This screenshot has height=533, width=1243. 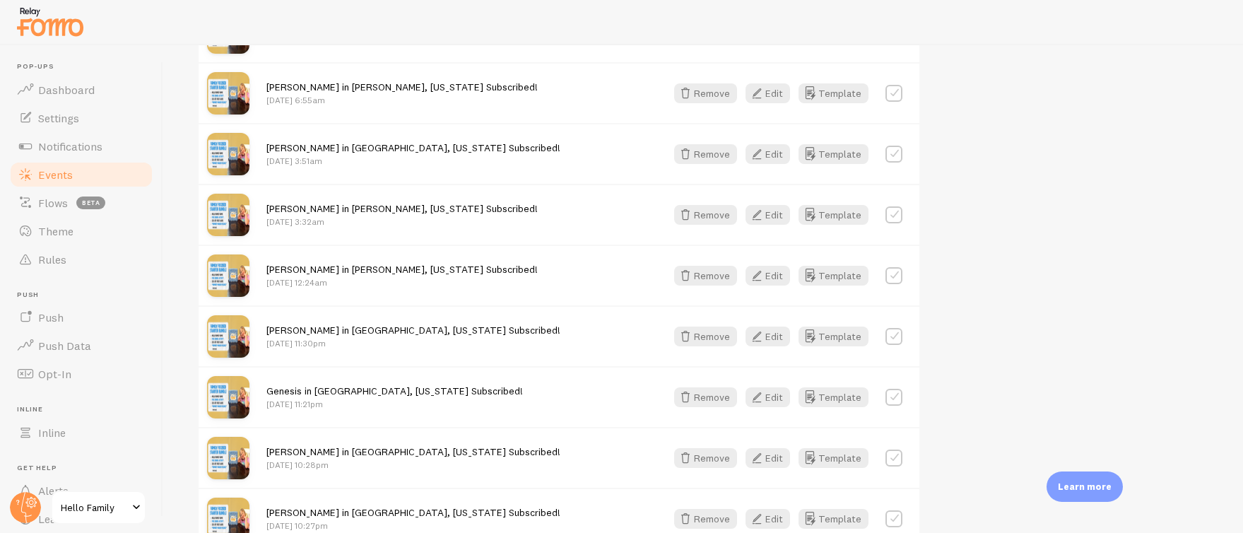 What do you see at coordinates (66, 90) in the screenshot?
I see `span: Dashboard` at bounding box center [66, 90].